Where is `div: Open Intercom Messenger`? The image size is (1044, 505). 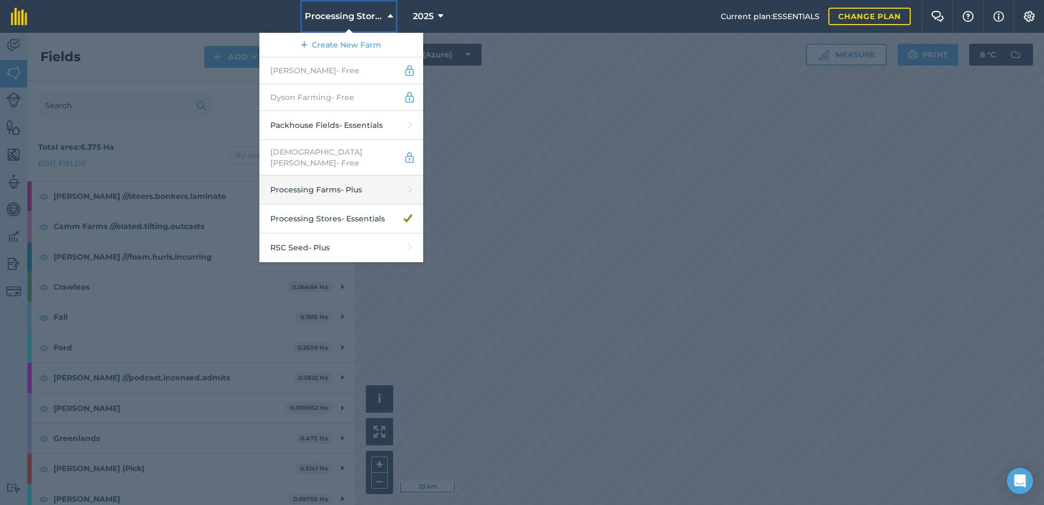 div: Open Intercom Messenger is located at coordinates (1020, 481).